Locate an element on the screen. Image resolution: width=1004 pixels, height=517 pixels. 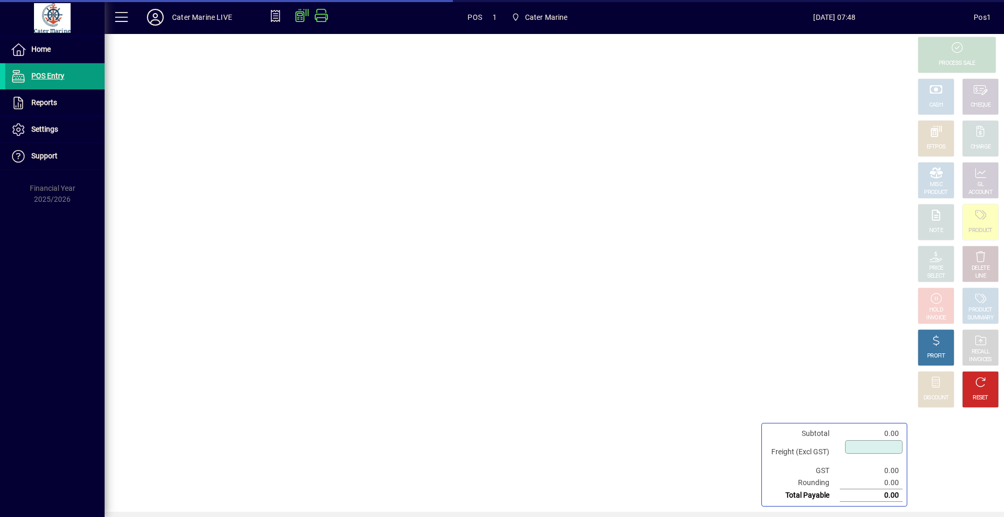
div: DELETE is located at coordinates (980, 268).